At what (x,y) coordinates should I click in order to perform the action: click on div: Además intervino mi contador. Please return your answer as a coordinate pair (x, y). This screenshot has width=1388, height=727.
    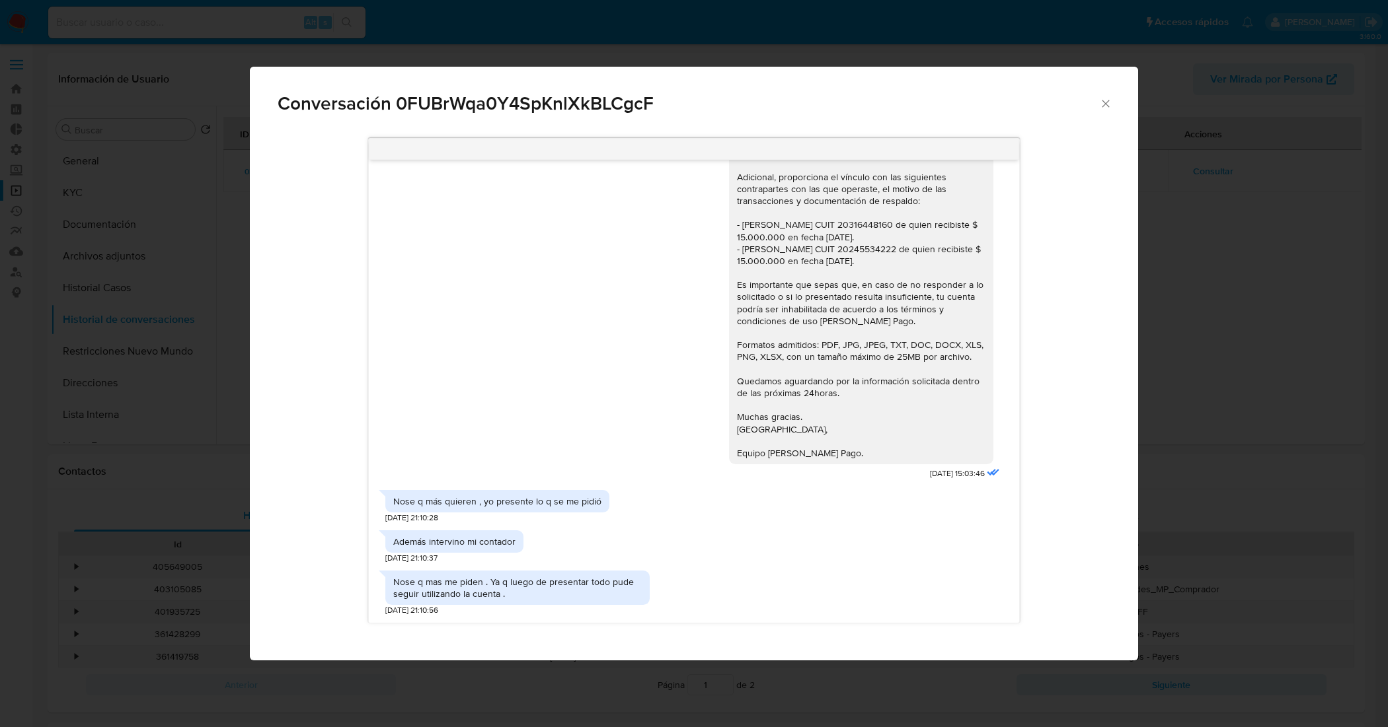
    Looking at the image, I should click on (454, 542).